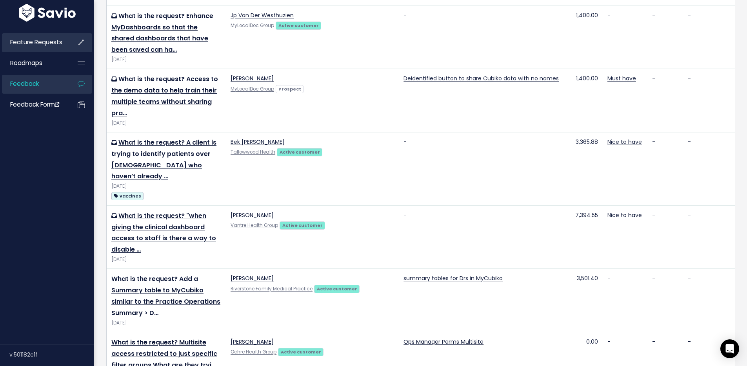 This screenshot has width=747, height=366. Describe the element at coordinates (729, 349) in the screenshot. I see `div: Open Intercom Messenger` at that location.